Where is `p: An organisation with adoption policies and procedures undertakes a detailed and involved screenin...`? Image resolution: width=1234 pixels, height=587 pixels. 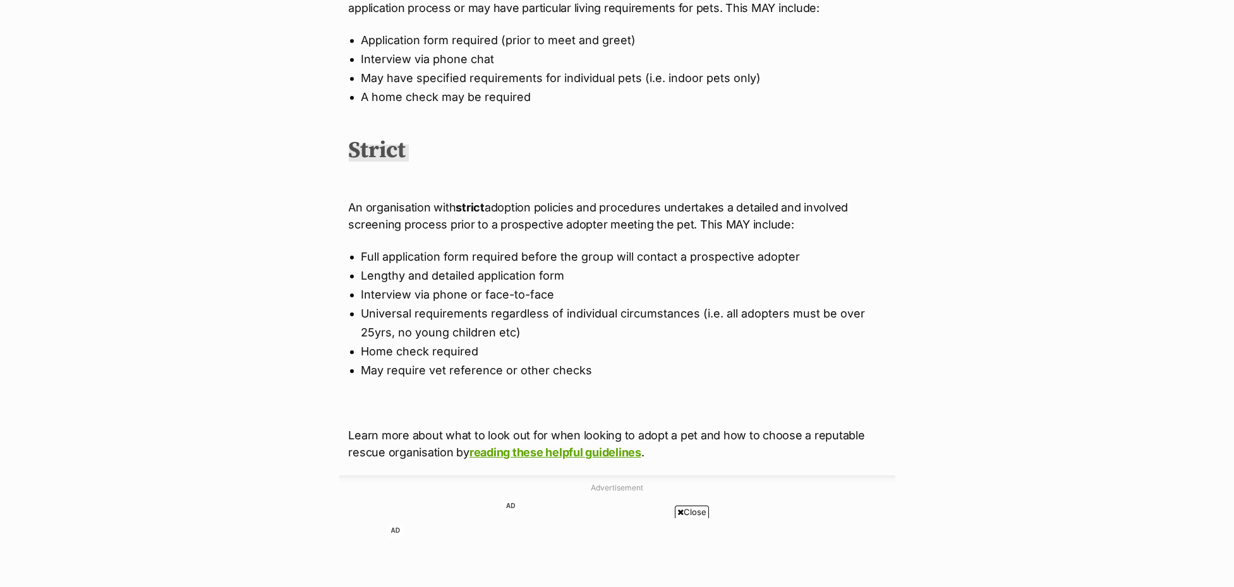
p: An organisation with adoption policies and procedures undertakes a detailed and involved screenin... is located at coordinates (617, 216).